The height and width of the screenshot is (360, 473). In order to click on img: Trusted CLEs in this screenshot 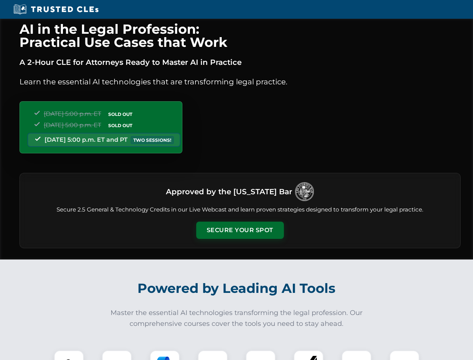, I will do `click(56, 9)`.